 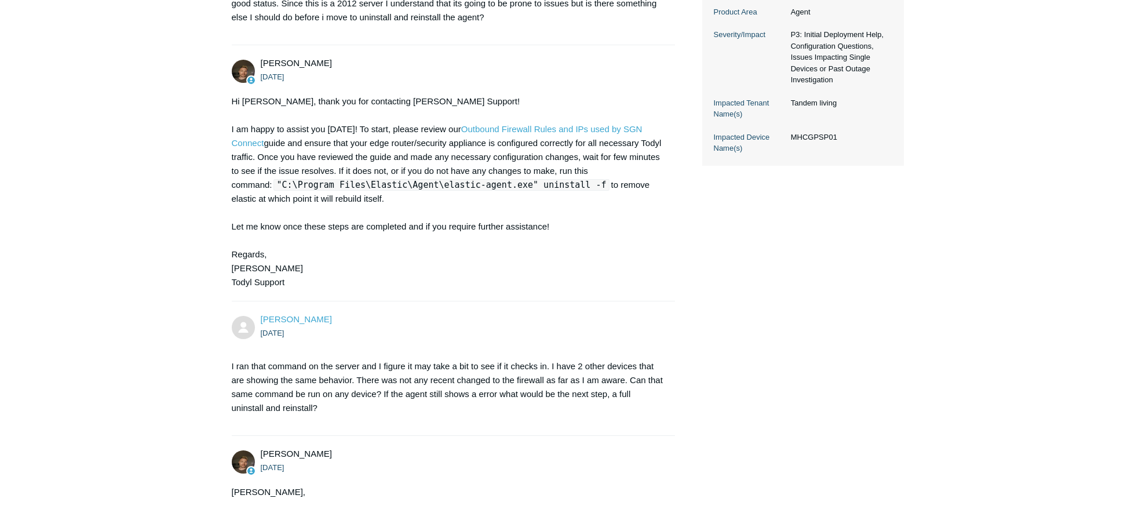 I want to click on dt: Impacted Device Name(s), so click(x=749, y=143).